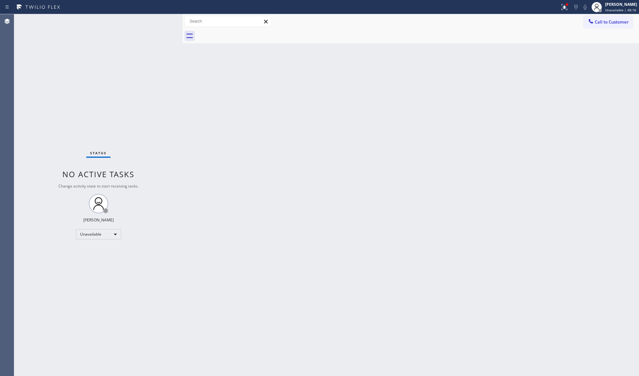 The image size is (639, 376). What do you see at coordinates (98, 153) in the screenshot?
I see `span: Status` at bounding box center [98, 153].